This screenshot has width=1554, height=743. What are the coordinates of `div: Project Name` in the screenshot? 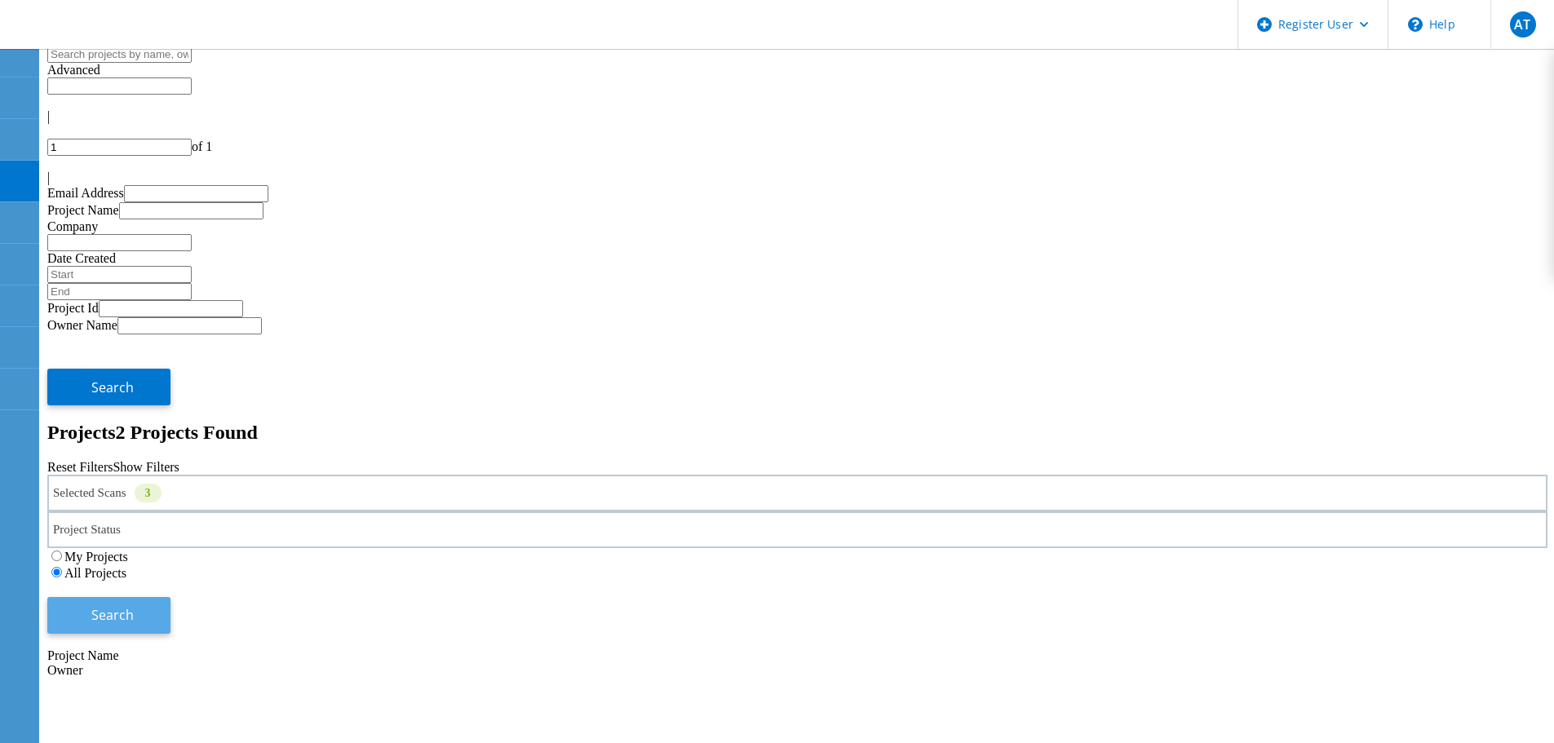 It's located at (797, 656).